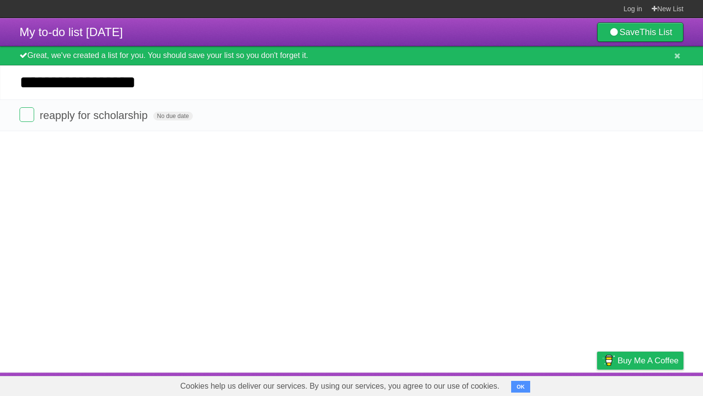 The width and height of the screenshot is (703, 396). I want to click on label: Done, so click(27, 115).